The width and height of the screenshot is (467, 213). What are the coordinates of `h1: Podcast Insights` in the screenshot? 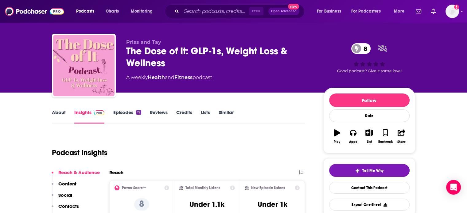 It's located at (79, 153).